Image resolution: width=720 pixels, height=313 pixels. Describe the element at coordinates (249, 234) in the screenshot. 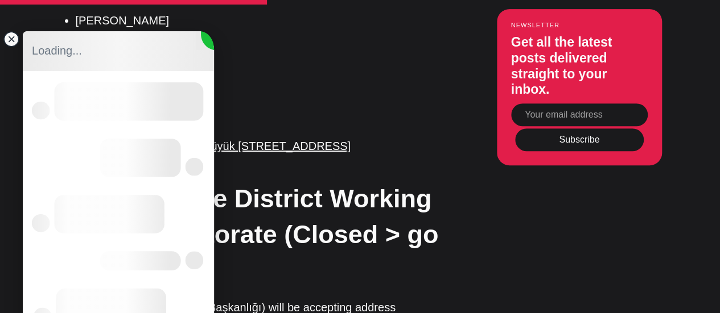

I see `h2: The Ümraniye District Working Group Directorate (Closed > go Pendik)` at that location.